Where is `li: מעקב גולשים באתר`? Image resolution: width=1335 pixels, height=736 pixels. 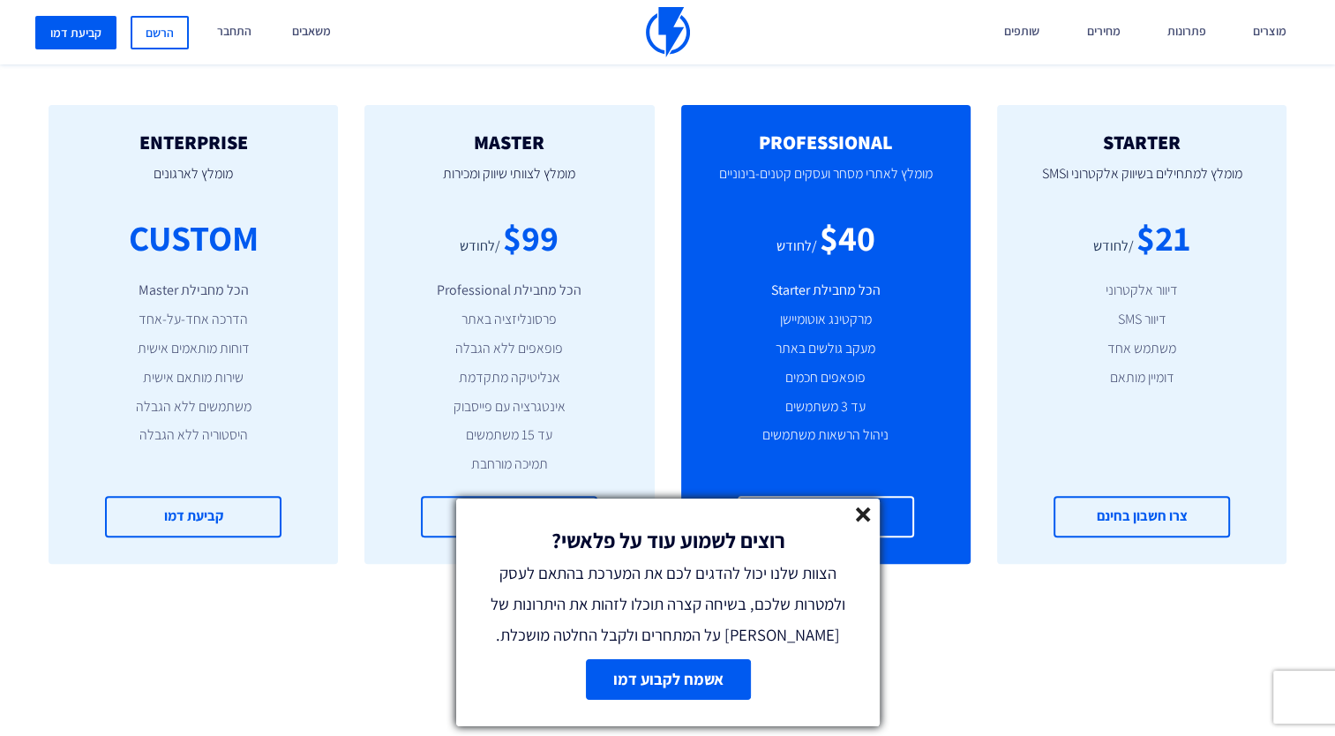 li: מעקב גולשים באתר is located at coordinates (826, 348).